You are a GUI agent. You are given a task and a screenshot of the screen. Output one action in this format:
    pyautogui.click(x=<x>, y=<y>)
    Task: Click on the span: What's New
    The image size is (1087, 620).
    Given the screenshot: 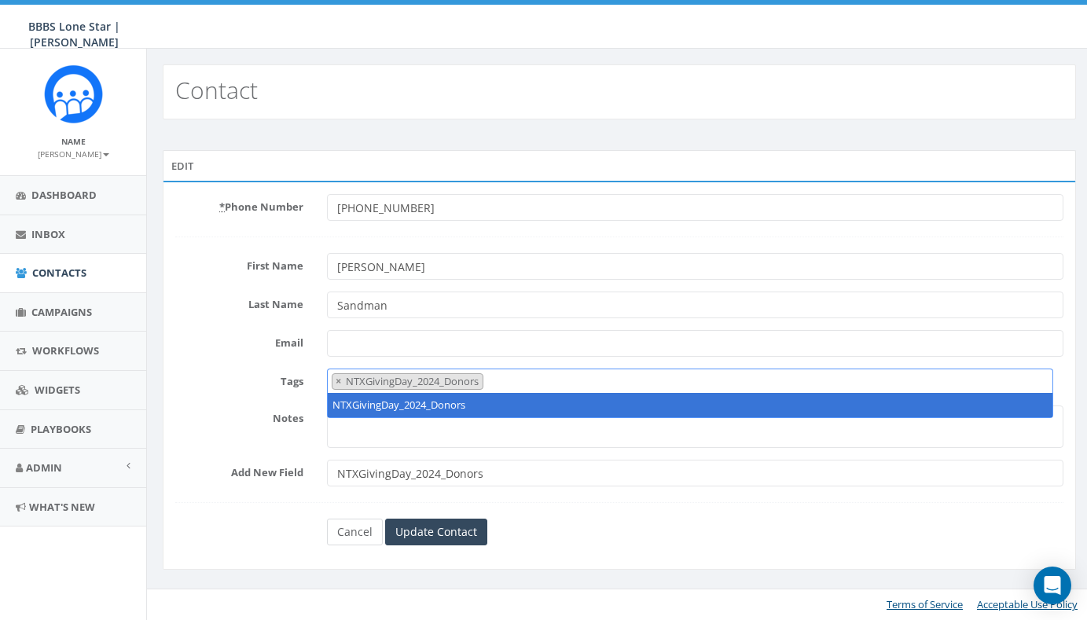 What is the action you would take?
    pyautogui.click(x=62, y=507)
    